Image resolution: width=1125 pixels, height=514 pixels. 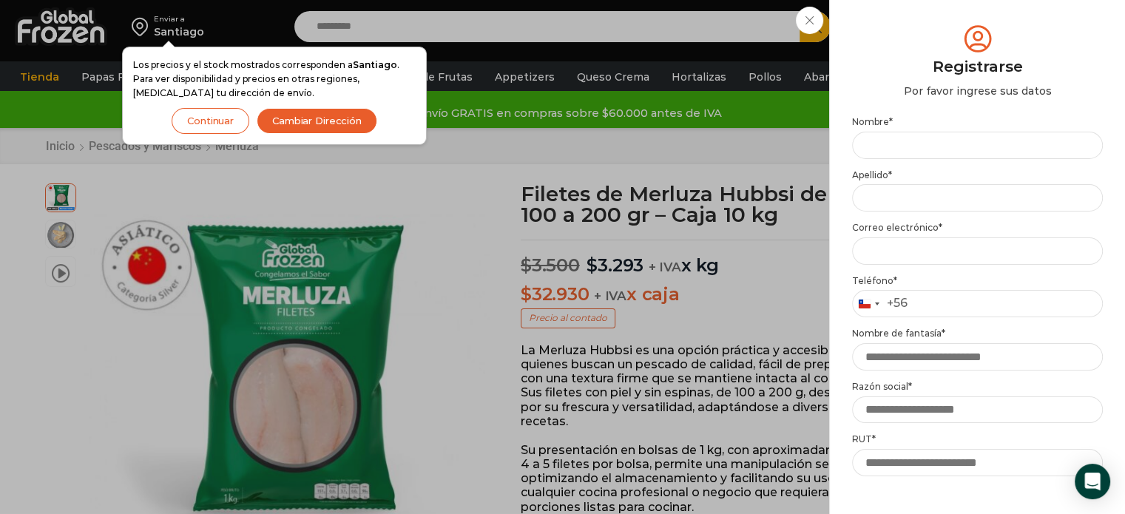 I want to click on label: Apellido, so click(x=977, y=175).